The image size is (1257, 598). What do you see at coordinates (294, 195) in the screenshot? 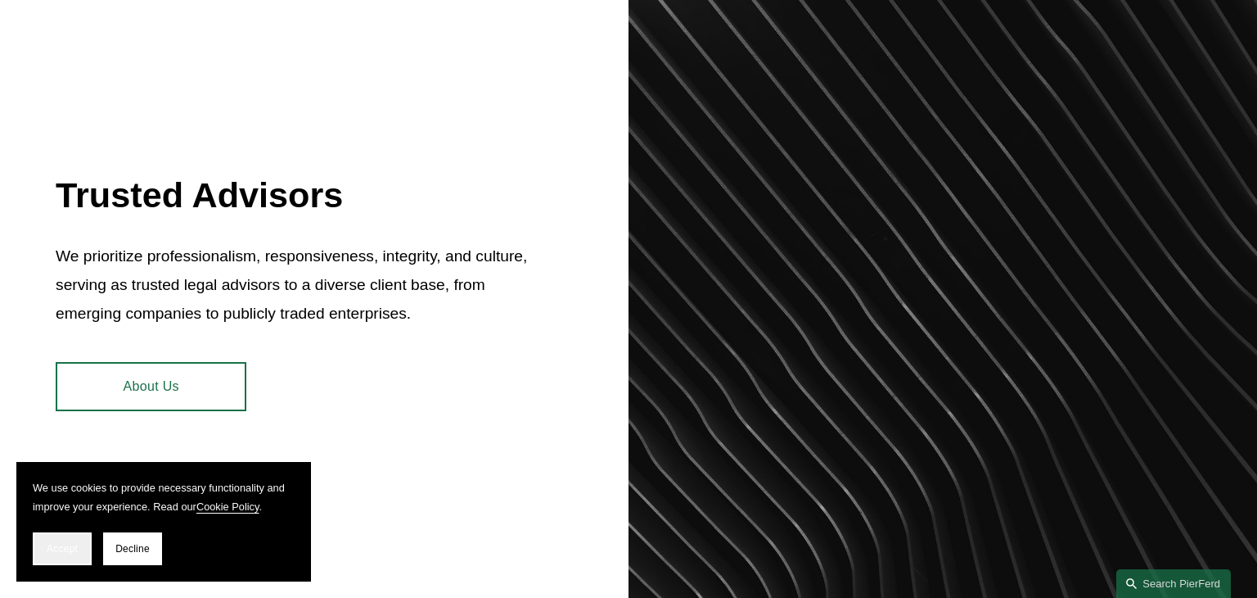
I see `h2: Trusted Advisors` at bounding box center [294, 195].